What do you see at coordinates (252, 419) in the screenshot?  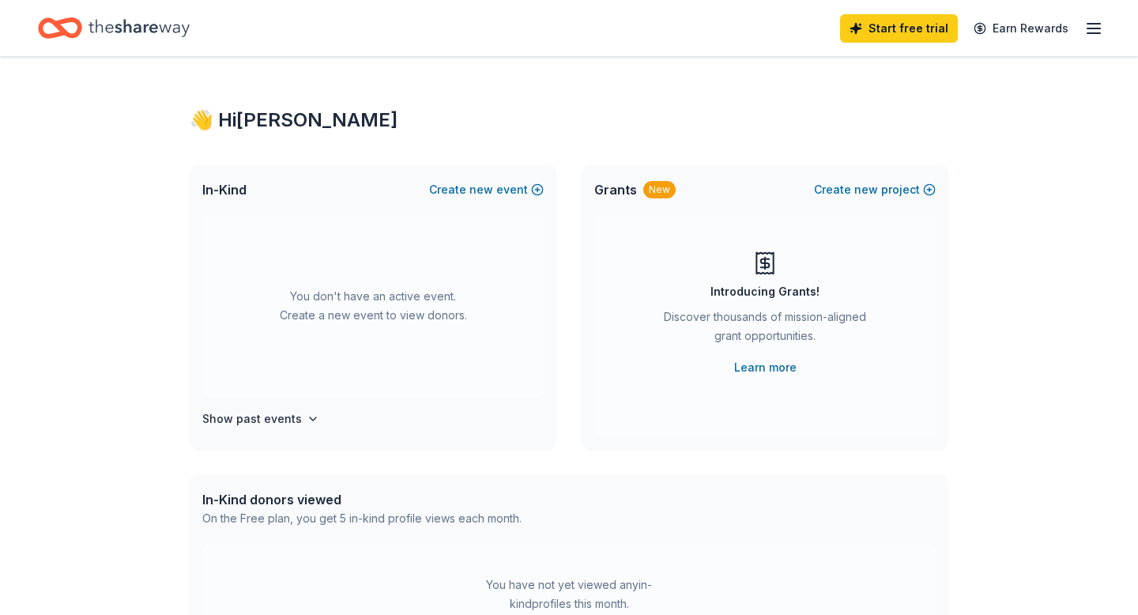 I see `h4: Show past events` at bounding box center [252, 419].